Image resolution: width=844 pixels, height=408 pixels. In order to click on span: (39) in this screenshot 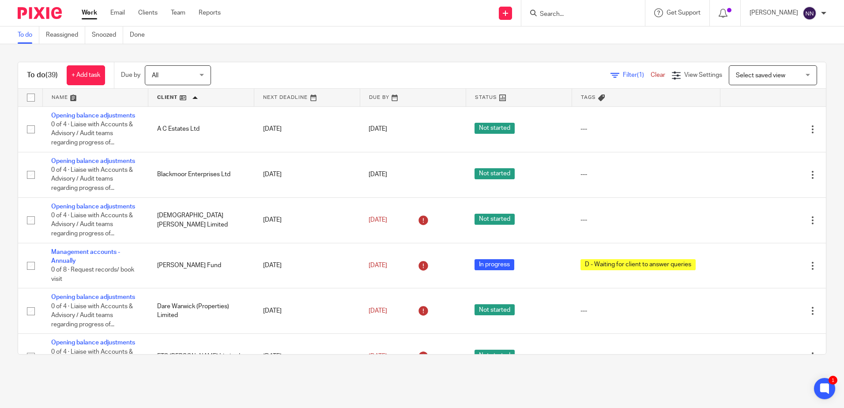, I will do `click(52, 75)`.